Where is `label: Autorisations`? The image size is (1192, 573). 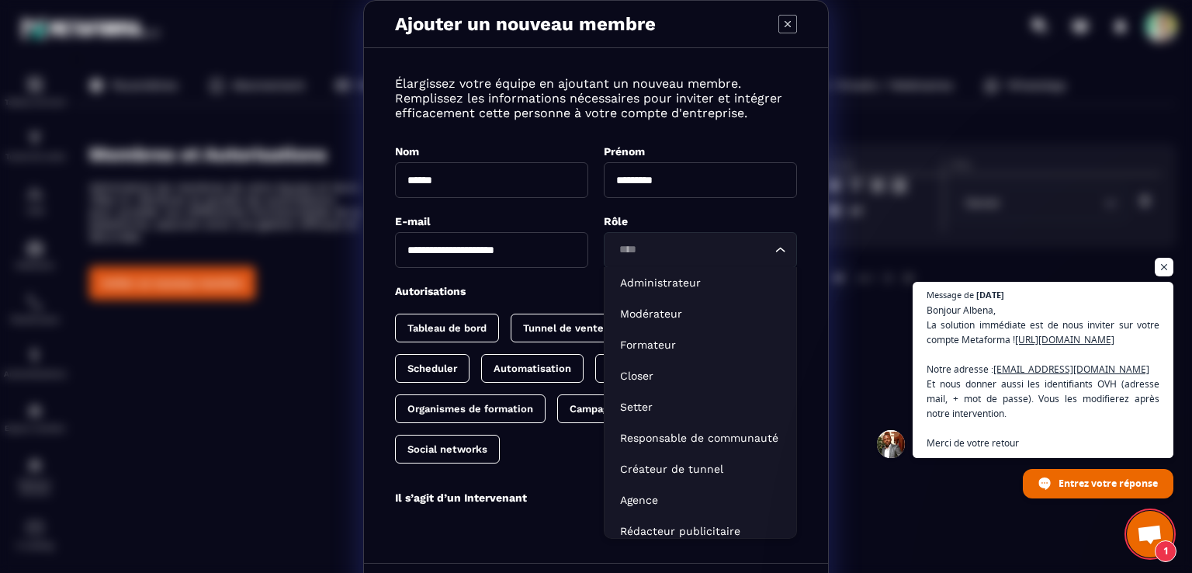
label: Autorisations is located at coordinates (430, 291).